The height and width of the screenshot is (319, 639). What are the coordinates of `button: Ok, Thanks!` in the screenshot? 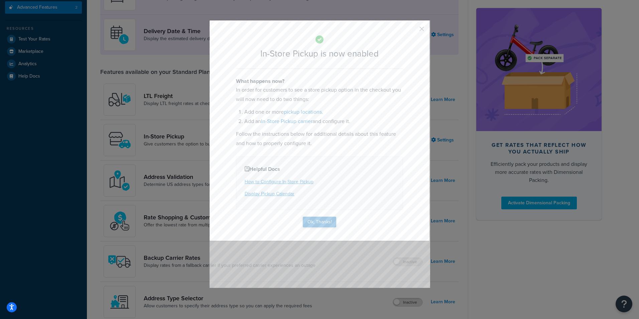 It's located at (319, 222).